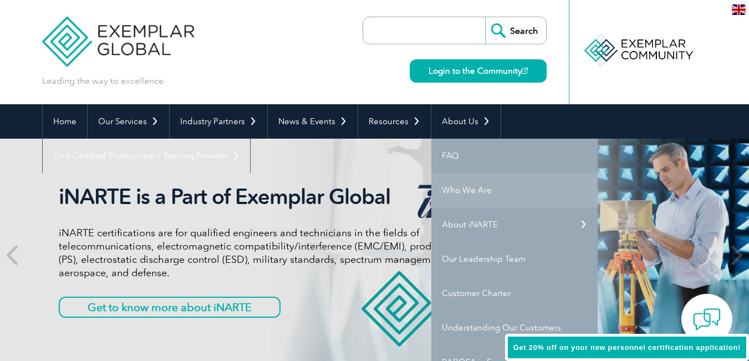  I want to click on a: FAQ, so click(514, 156).